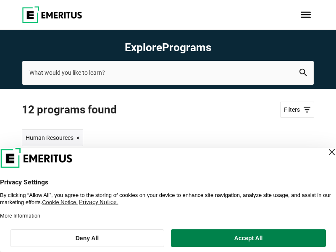  What do you see at coordinates (53, 138) in the screenshot?
I see `a: Human Resources ×` at bounding box center [53, 138].